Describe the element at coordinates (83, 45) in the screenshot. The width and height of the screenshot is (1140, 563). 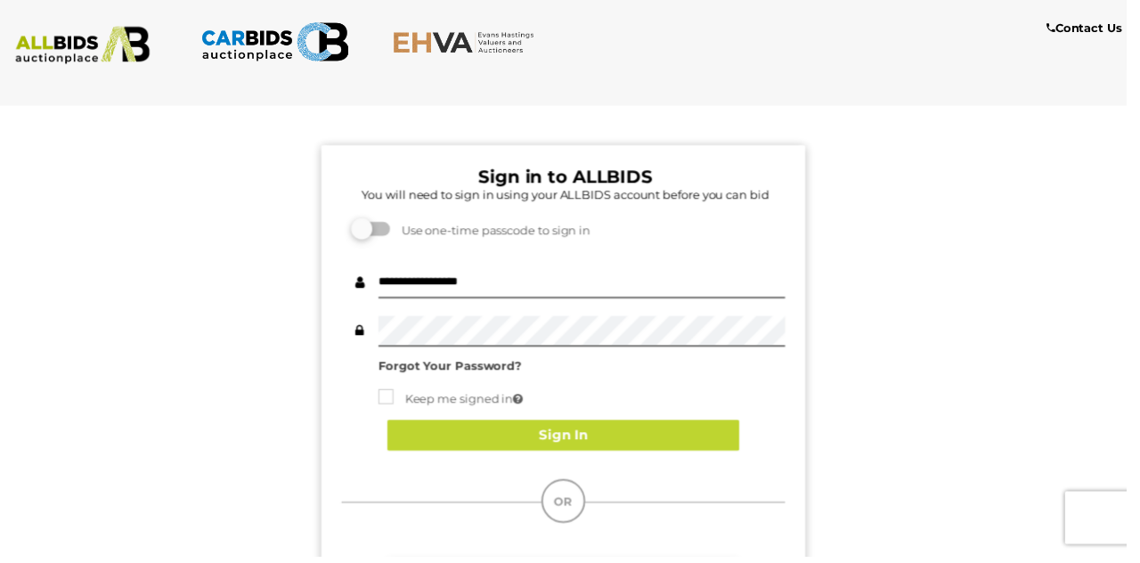
I see `img: ALLBIDS.com.au` at that location.